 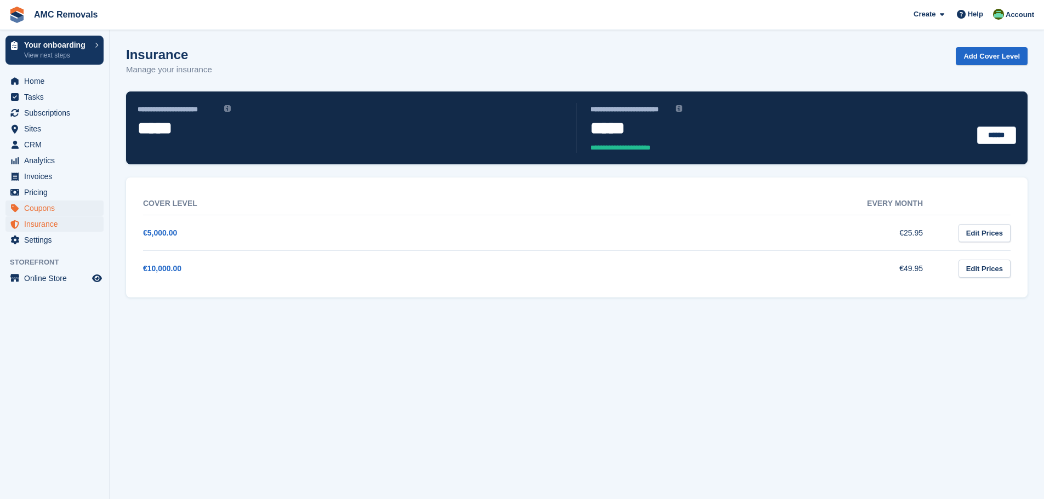 I want to click on span: Analytics, so click(x=57, y=161).